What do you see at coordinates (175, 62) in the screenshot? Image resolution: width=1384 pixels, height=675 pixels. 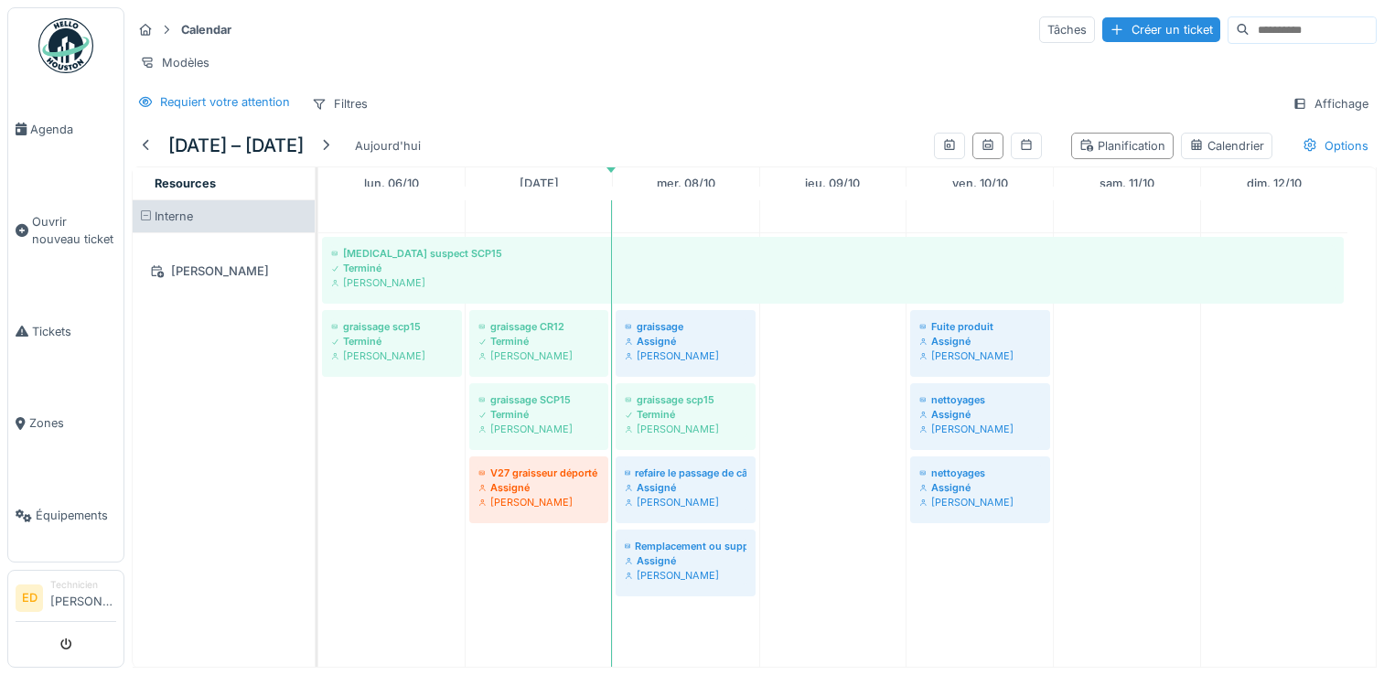 I see `div: Modèles` at bounding box center [175, 62].